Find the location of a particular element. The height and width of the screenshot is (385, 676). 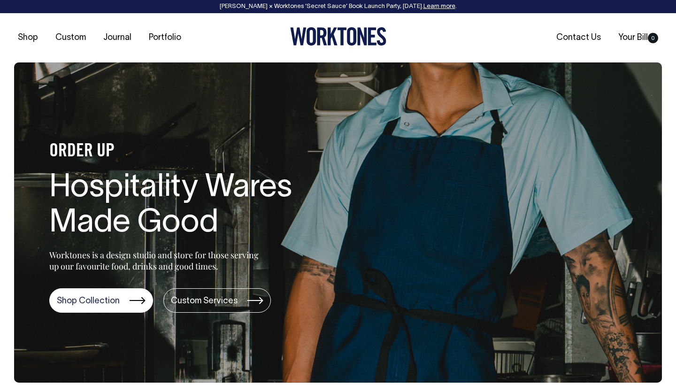

span: 0 is located at coordinates (653, 38).